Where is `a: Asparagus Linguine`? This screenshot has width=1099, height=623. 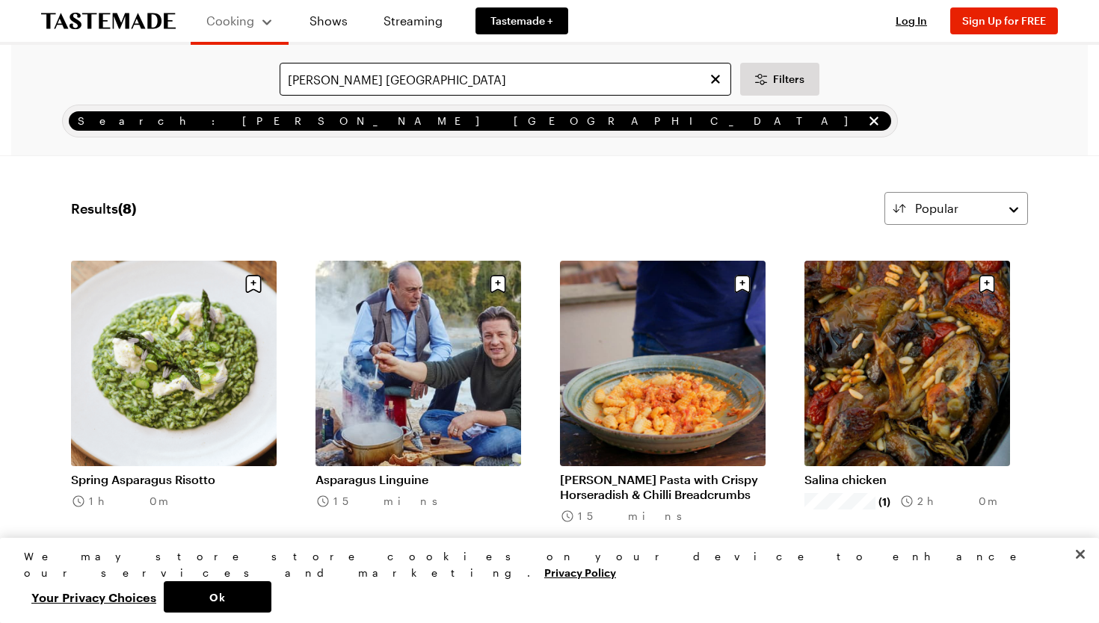 a: Asparagus Linguine is located at coordinates (418, 480).